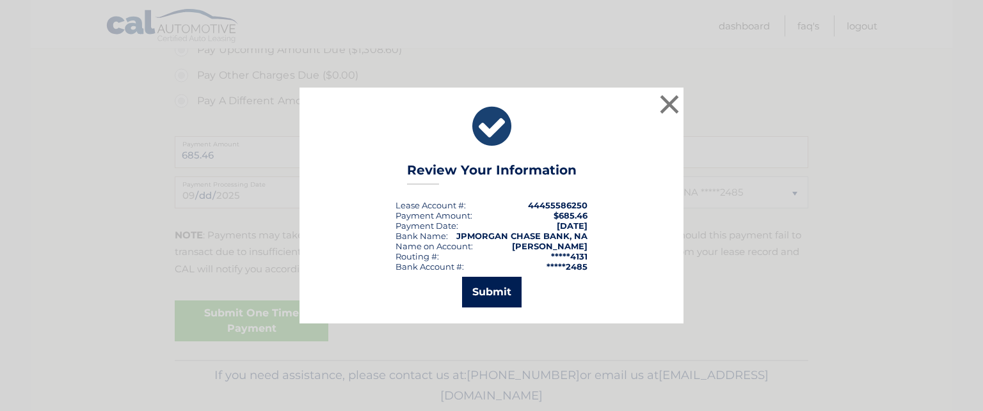 Image resolution: width=983 pixels, height=411 pixels. I want to click on div: Name on Account:, so click(434, 246).